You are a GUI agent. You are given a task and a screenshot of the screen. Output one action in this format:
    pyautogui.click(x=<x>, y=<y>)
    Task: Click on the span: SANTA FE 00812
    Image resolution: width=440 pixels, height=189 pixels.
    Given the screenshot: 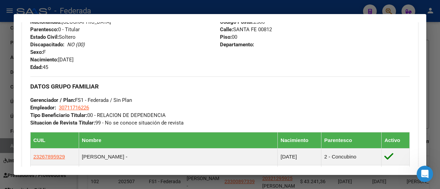 What is the action you would take?
    pyautogui.click(x=246, y=30)
    